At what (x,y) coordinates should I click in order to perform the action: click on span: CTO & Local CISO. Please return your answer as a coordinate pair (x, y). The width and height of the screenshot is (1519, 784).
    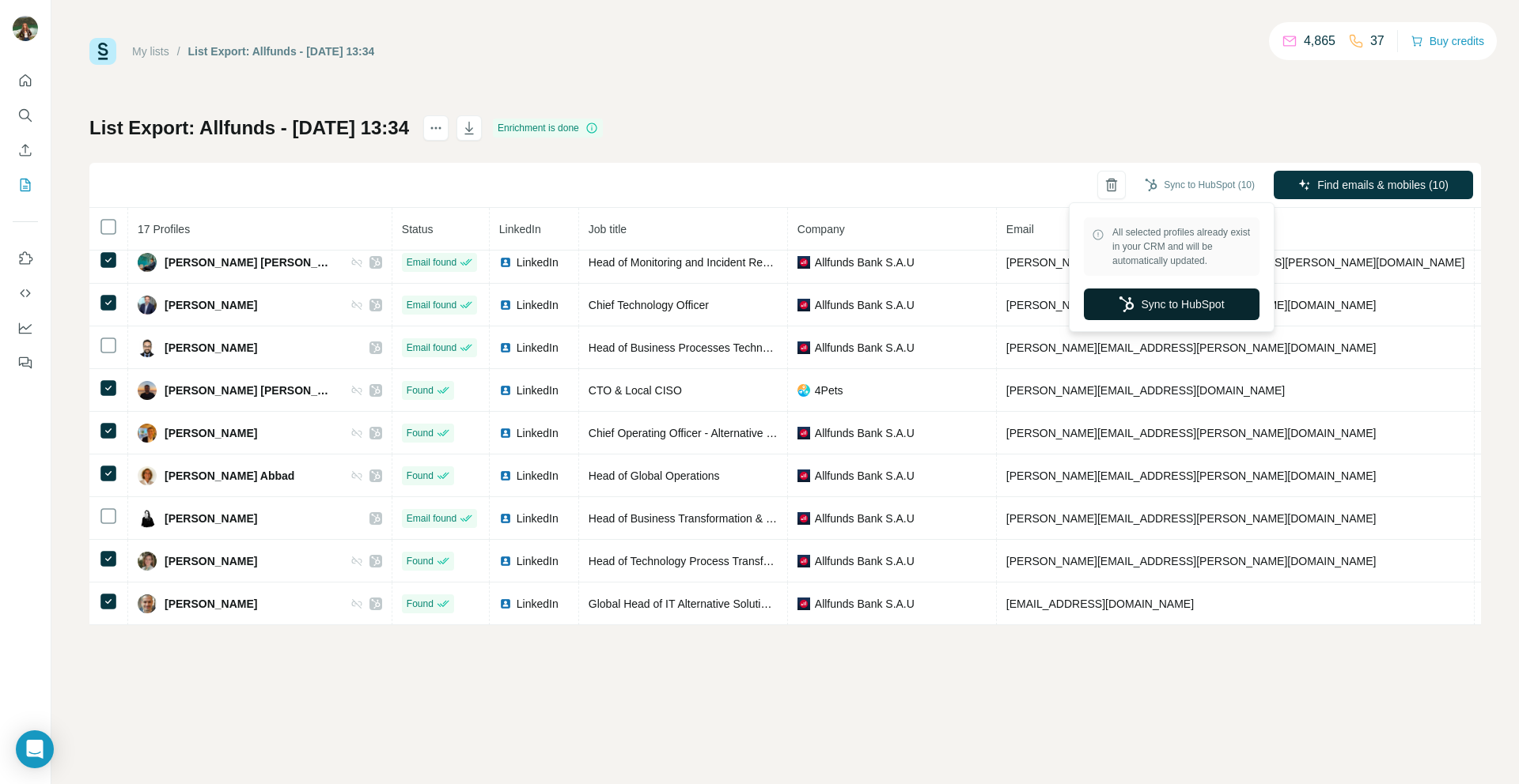
    Looking at the image, I should click on (635, 390).